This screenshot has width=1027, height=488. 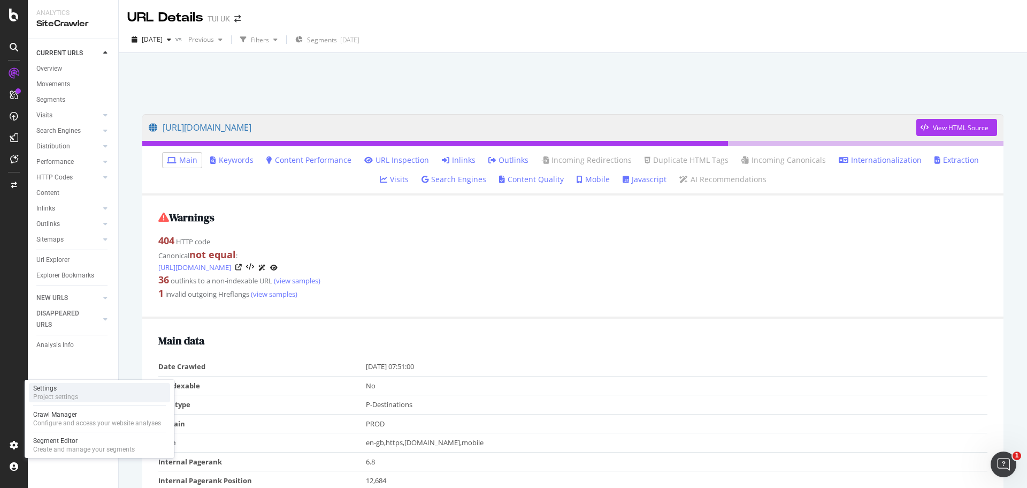 I want to click on td: Date Crawled, so click(x=262, y=366).